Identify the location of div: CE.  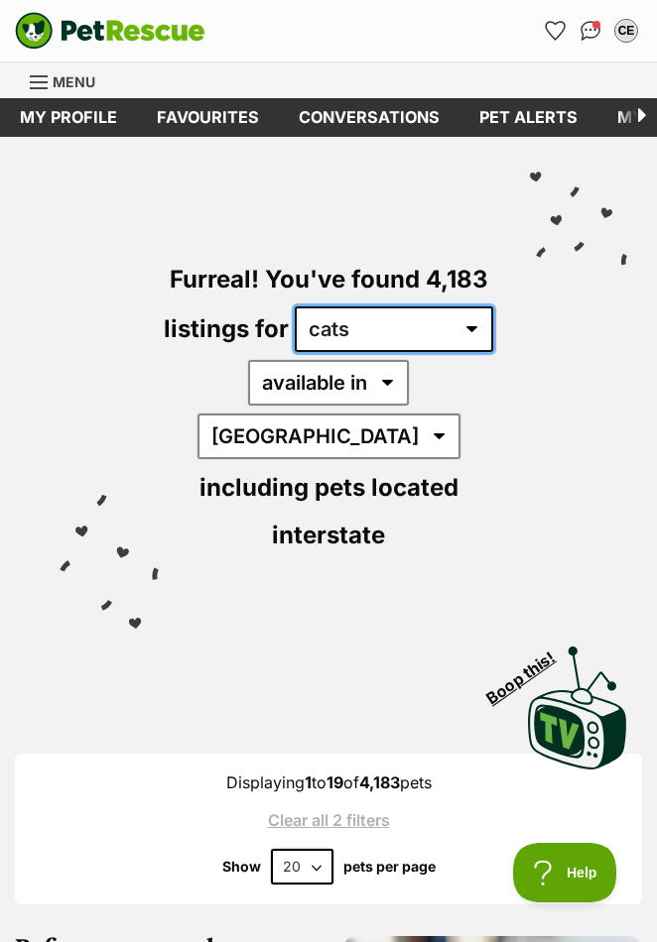
(626, 31).